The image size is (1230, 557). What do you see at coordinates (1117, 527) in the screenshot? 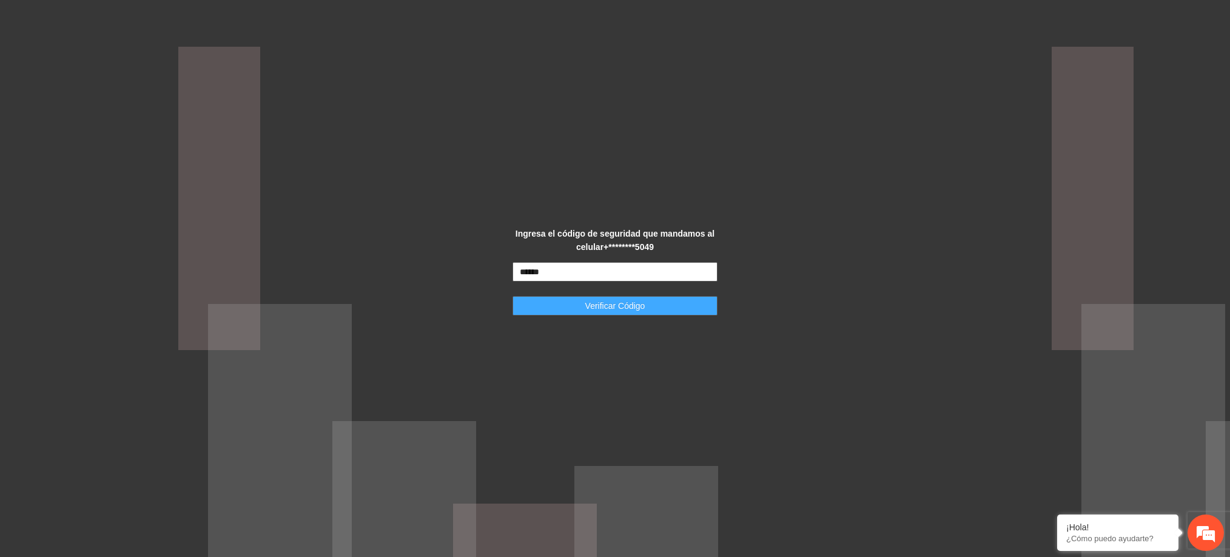
I see `div: ¡Hola!` at bounding box center [1117, 527].